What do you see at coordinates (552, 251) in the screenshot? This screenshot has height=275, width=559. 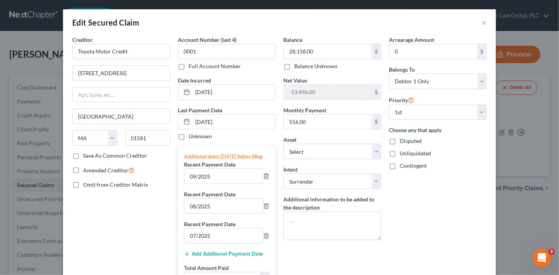 I see `span: 3` at bounding box center [552, 251].